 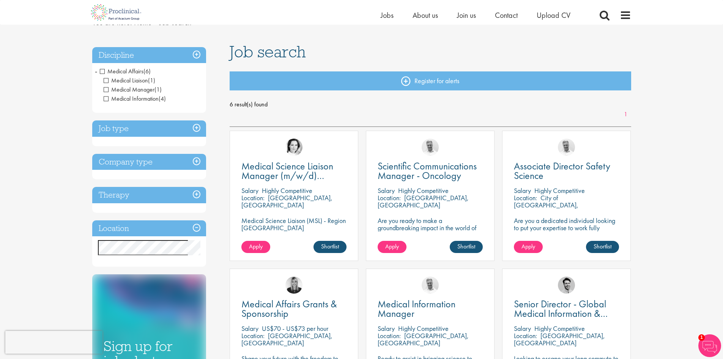 I want to click on span: Medical Affairs Grants & Sponsorship, so click(x=289, y=308).